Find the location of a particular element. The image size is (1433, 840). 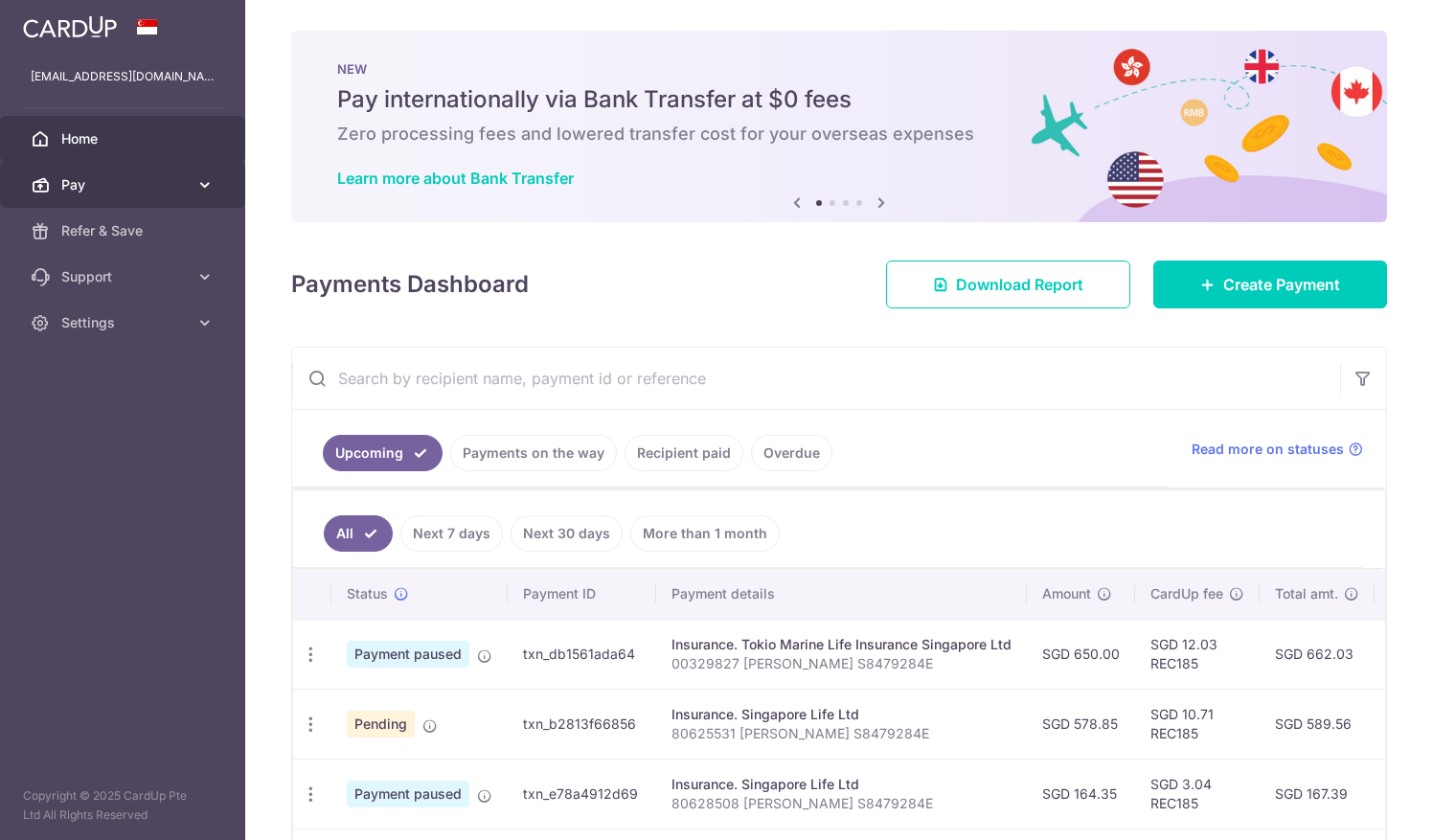

img: CardUp is located at coordinates (70, 27).